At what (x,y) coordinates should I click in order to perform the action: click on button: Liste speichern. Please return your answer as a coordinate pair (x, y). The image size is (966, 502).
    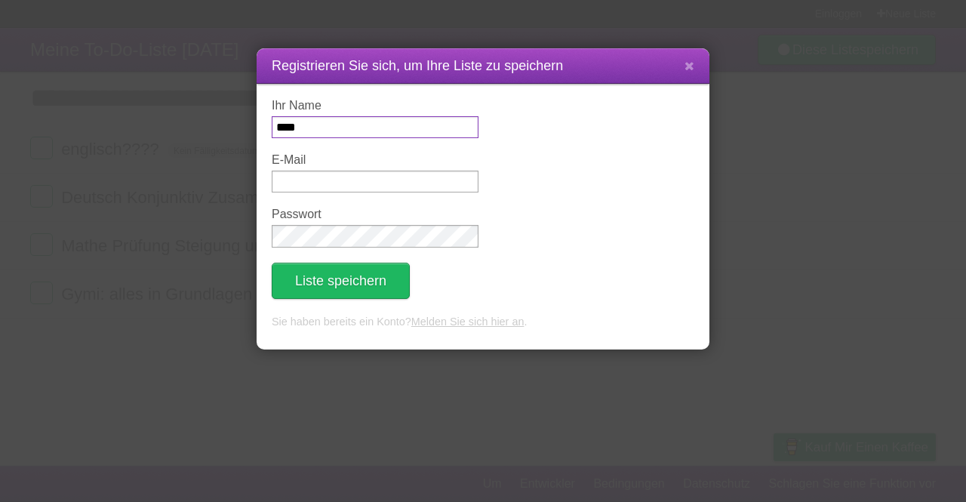
    Looking at the image, I should click on (340, 281).